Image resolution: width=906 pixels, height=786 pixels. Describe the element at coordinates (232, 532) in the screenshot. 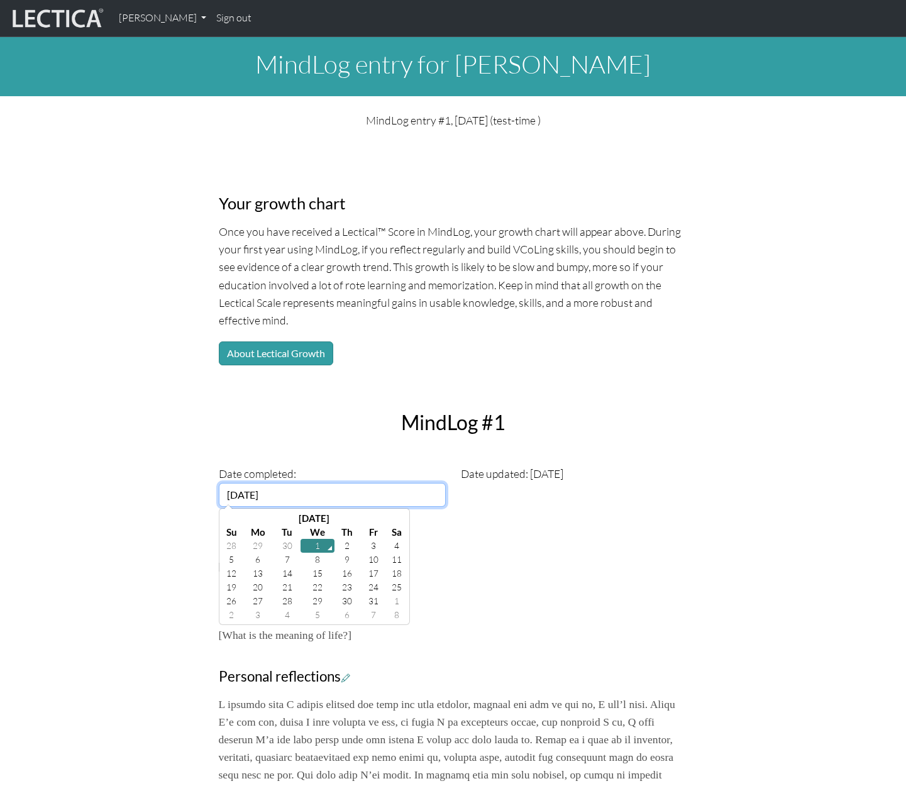

I see `th: Su` at that location.